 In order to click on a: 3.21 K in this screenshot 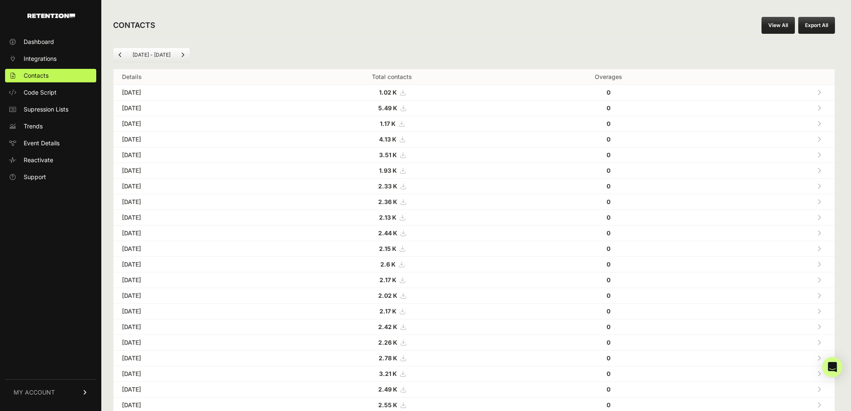, I will do `click(392, 373)`.